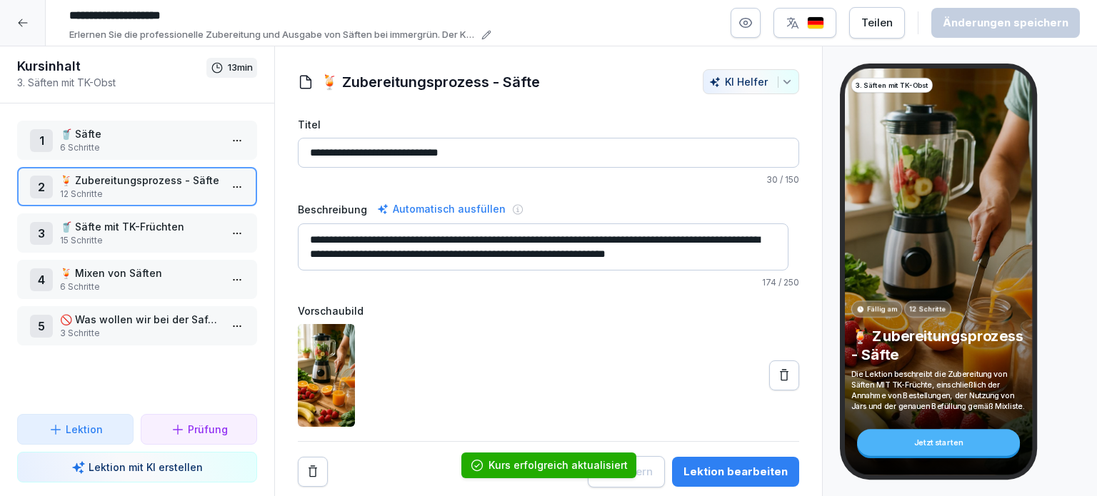 The height and width of the screenshot is (496, 1097). Describe the element at coordinates (548, 180) in the screenshot. I see `p: / 150` at that location.